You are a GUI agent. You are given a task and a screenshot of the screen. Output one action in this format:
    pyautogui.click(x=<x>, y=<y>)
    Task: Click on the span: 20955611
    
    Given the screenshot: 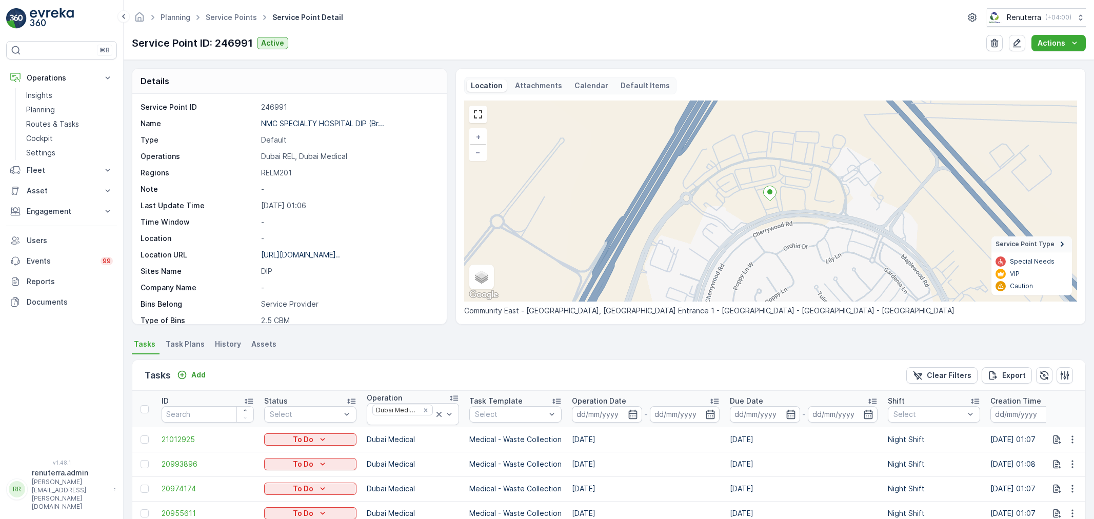 What is the action you would take?
    pyautogui.click(x=208, y=513)
    